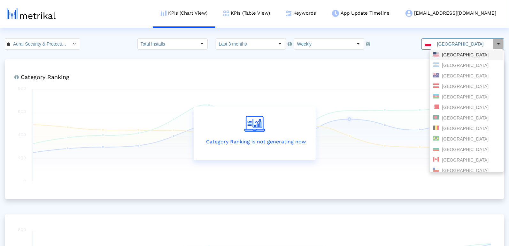 The height and width of the screenshot is (246, 509). What do you see at coordinates (335, 13) in the screenshot?
I see `img: app-update-menu-icon.png` at bounding box center [335, 13].